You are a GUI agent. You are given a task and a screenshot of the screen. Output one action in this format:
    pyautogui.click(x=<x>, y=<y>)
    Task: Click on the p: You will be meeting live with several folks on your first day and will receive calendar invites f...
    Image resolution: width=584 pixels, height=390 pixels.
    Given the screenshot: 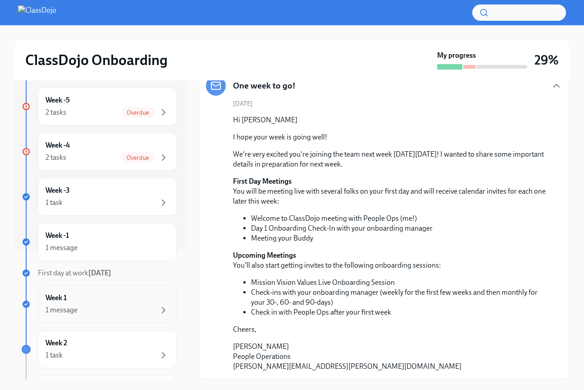 What is the action you would take?
    pyautogui.click(x=391, y=191)
    